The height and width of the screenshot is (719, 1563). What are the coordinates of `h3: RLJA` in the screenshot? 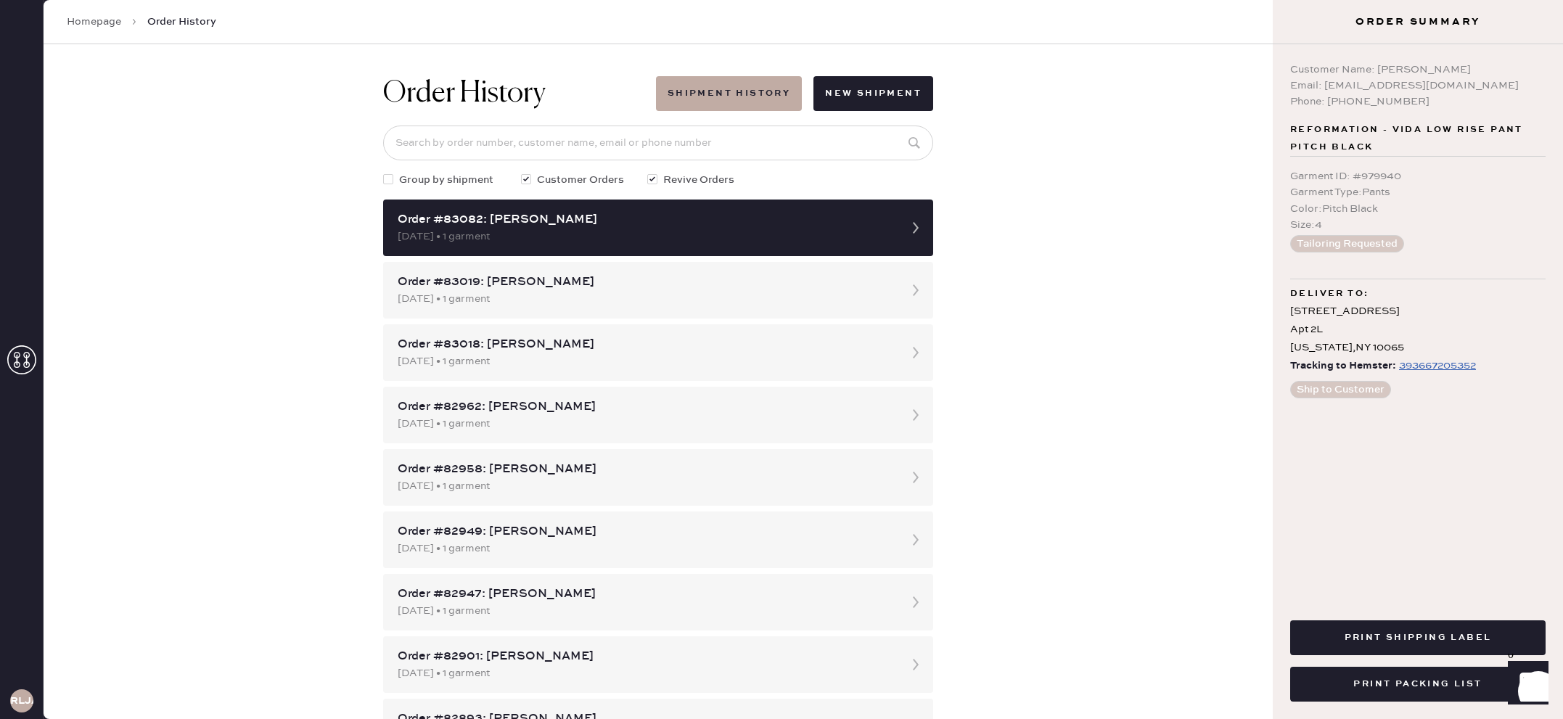 It's located at (22, 701).